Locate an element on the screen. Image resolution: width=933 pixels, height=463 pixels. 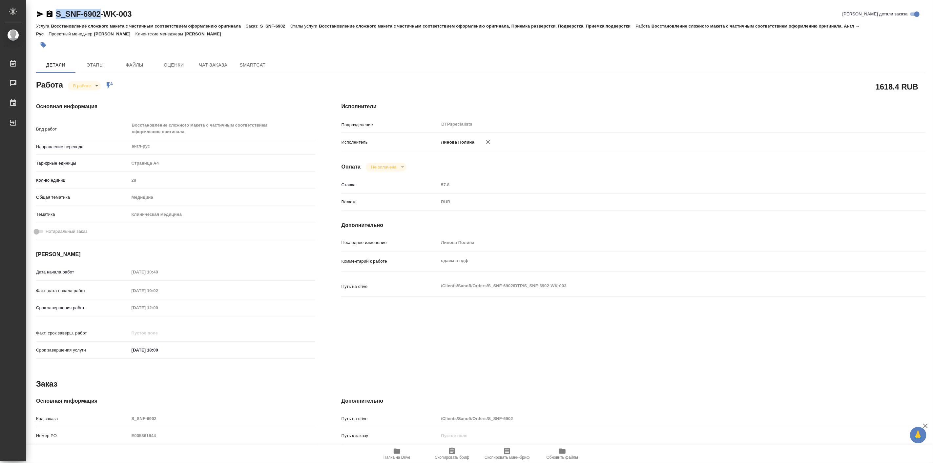
button: Удалить исполнителя is located at coordinates (488, 142).